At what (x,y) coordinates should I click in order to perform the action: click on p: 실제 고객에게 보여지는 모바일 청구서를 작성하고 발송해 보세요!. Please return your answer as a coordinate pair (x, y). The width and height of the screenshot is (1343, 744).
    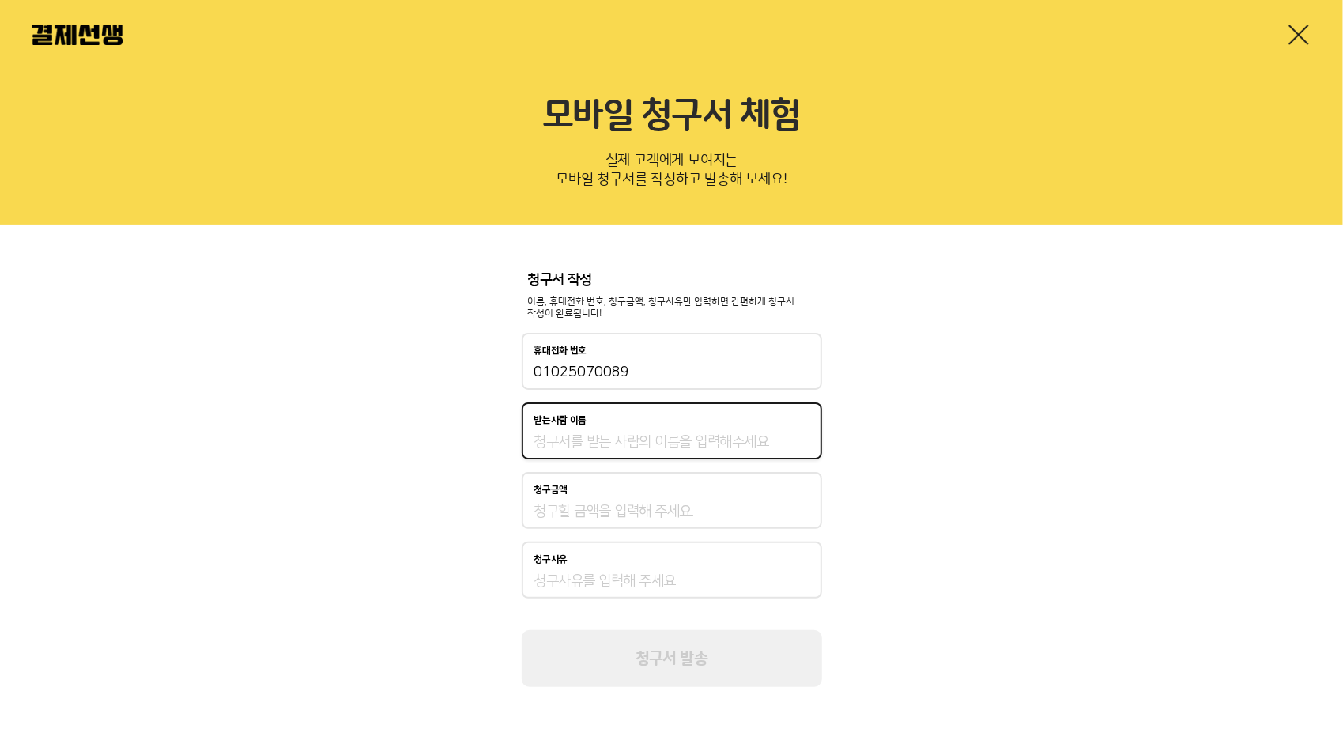
    Looking at the image, I should click on (671, 173).